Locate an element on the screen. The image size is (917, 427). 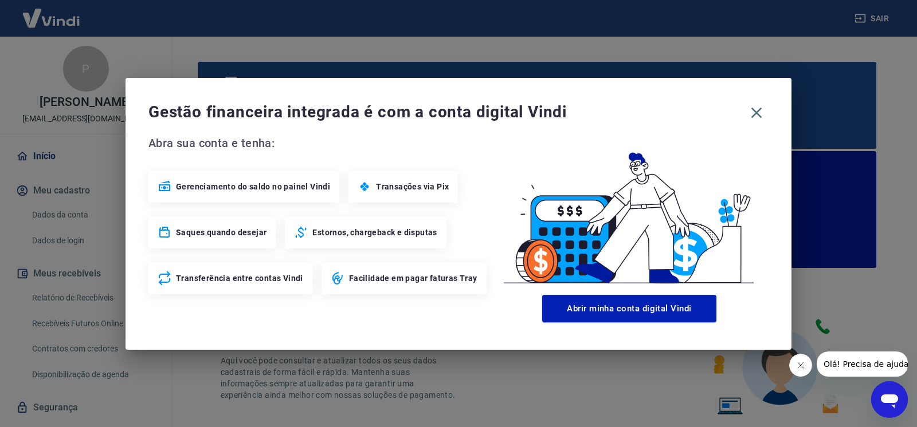
span: Gestão financeira integrada é com a conta digital Vindi is located at coordinates (446, 112).